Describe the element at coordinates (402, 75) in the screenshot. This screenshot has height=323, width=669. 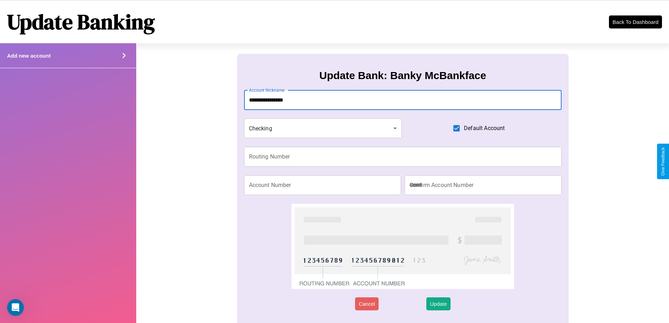
I see `h3: Update Bank: Banky McBankface` at that location.